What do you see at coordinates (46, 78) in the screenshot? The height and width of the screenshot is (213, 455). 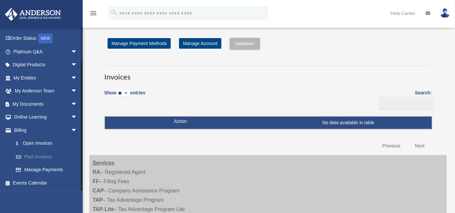 I see `a: My Entitiesarrow_drop_down` at bounding box center [46, 78].